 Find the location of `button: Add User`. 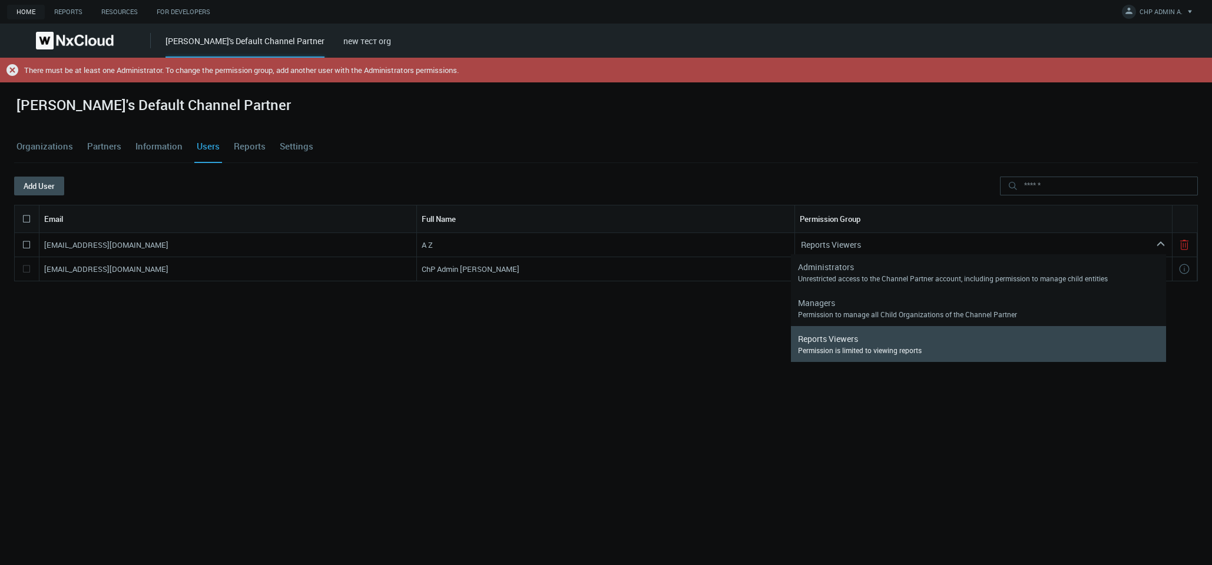

button: Add User is located at coordinates (39, 186).